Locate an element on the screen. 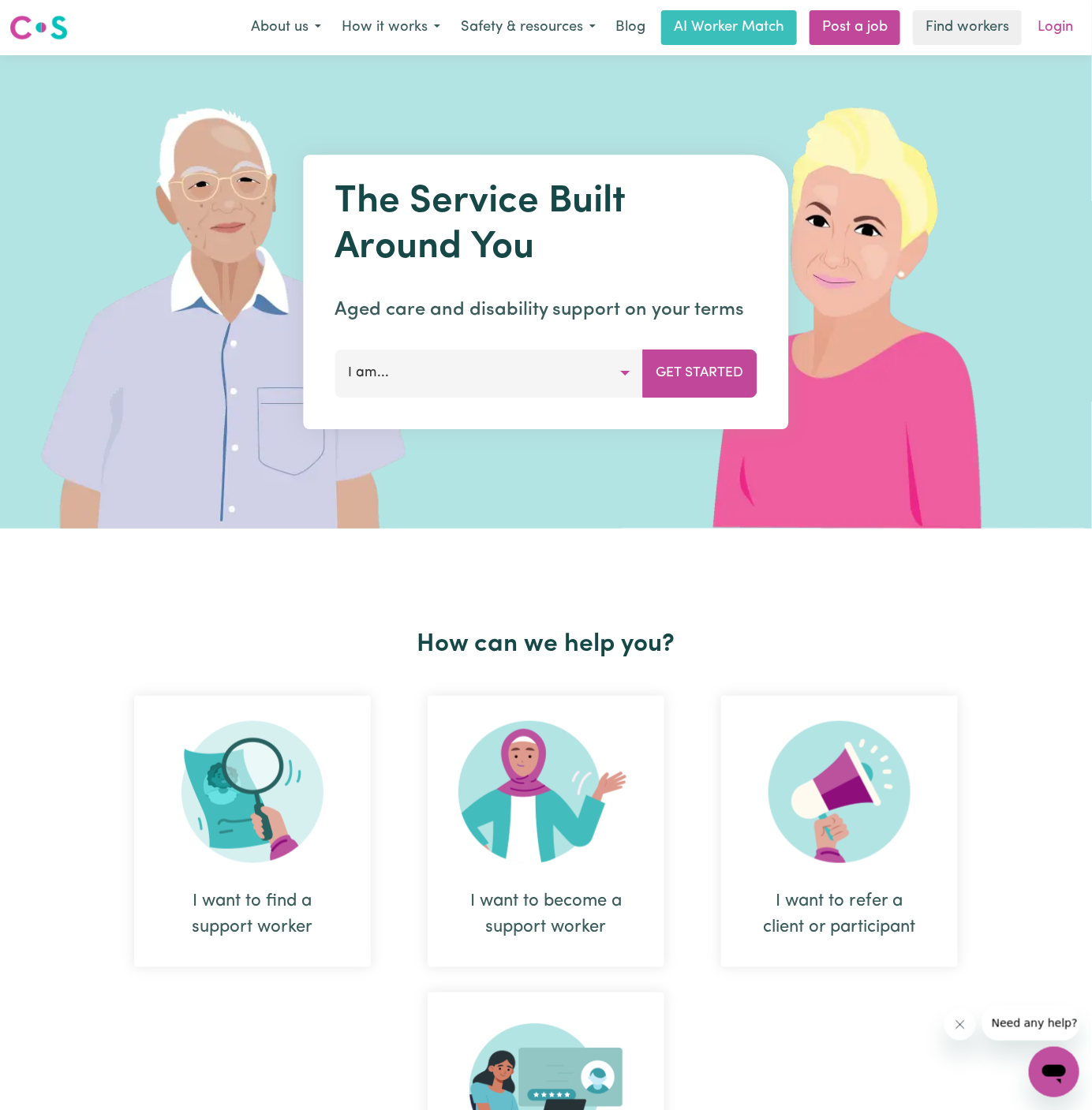 The height and width of the screenshot is (1110, 1092). button: About us is located at coordinates (286, 27).